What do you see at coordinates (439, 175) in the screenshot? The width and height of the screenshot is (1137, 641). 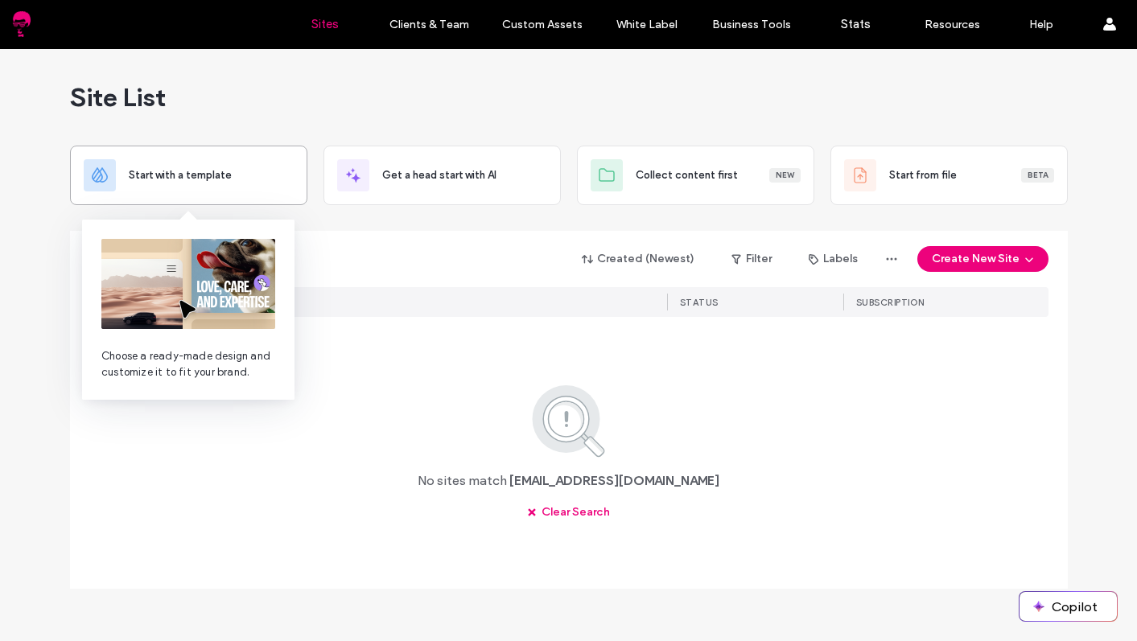 I see `span: Get a head start with AI` at bounding box center [439, 175].